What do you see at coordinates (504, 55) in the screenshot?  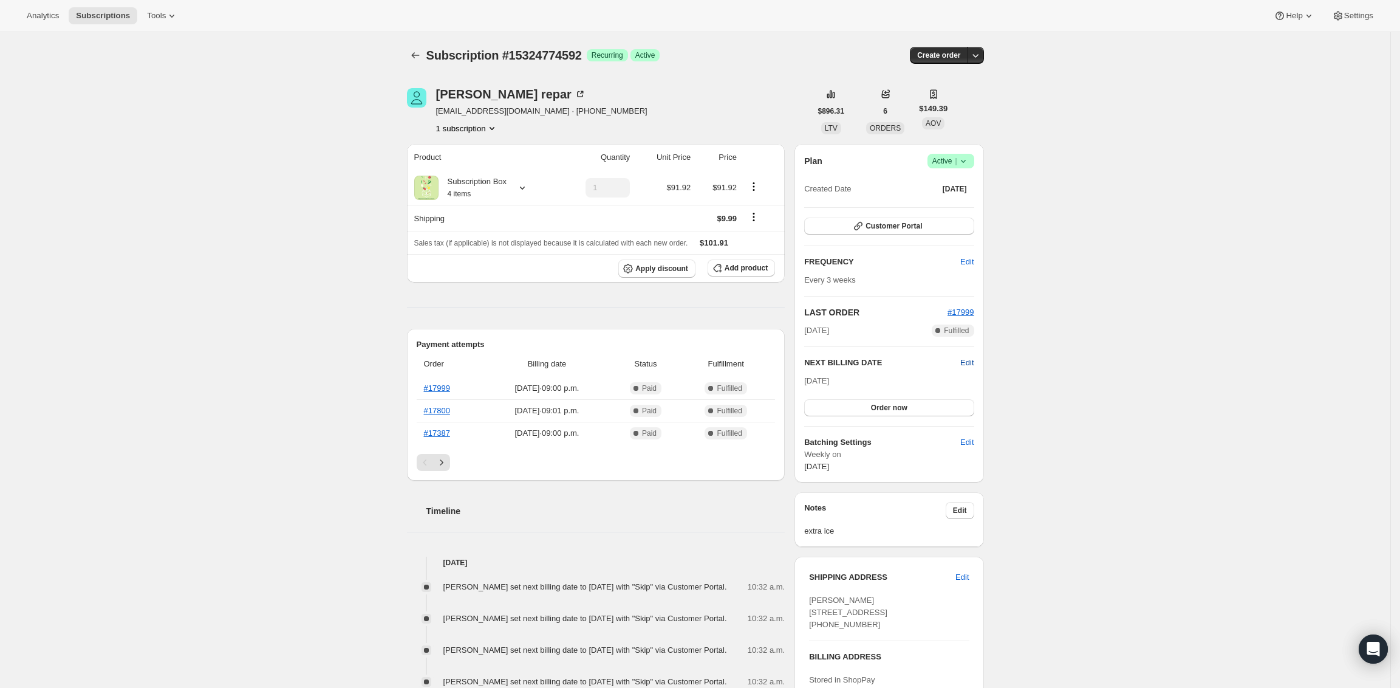 I see `span: Subscription #15324774592` at bounding box center [504, 55].